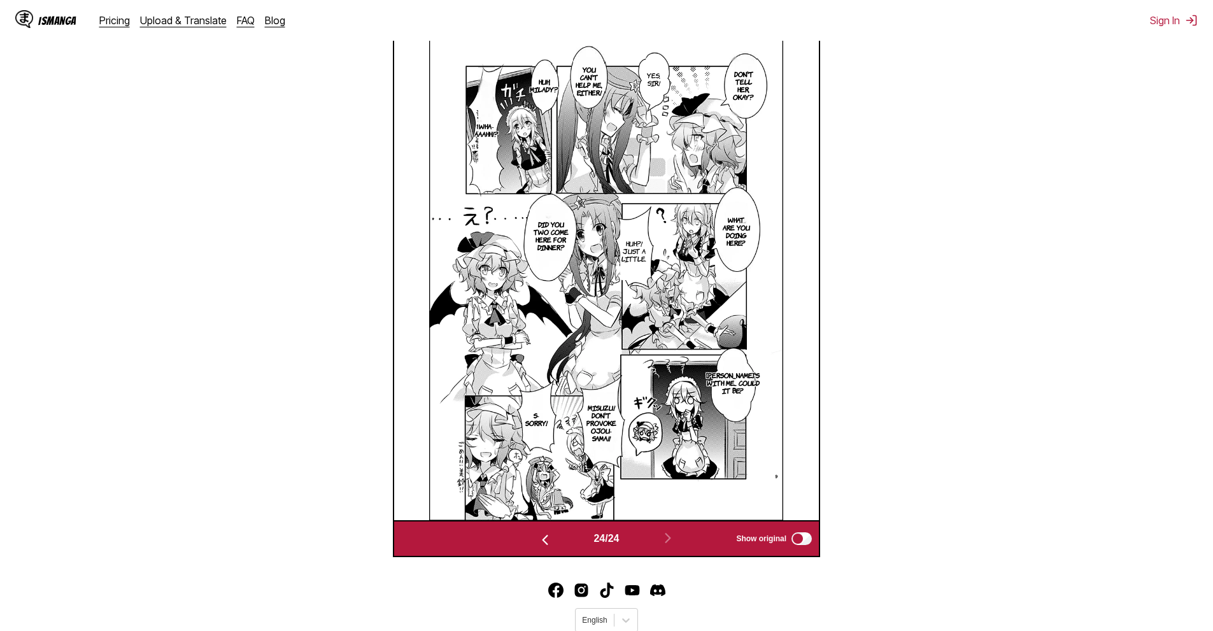  I want to click on button: Sign In, so click(1174, 20).